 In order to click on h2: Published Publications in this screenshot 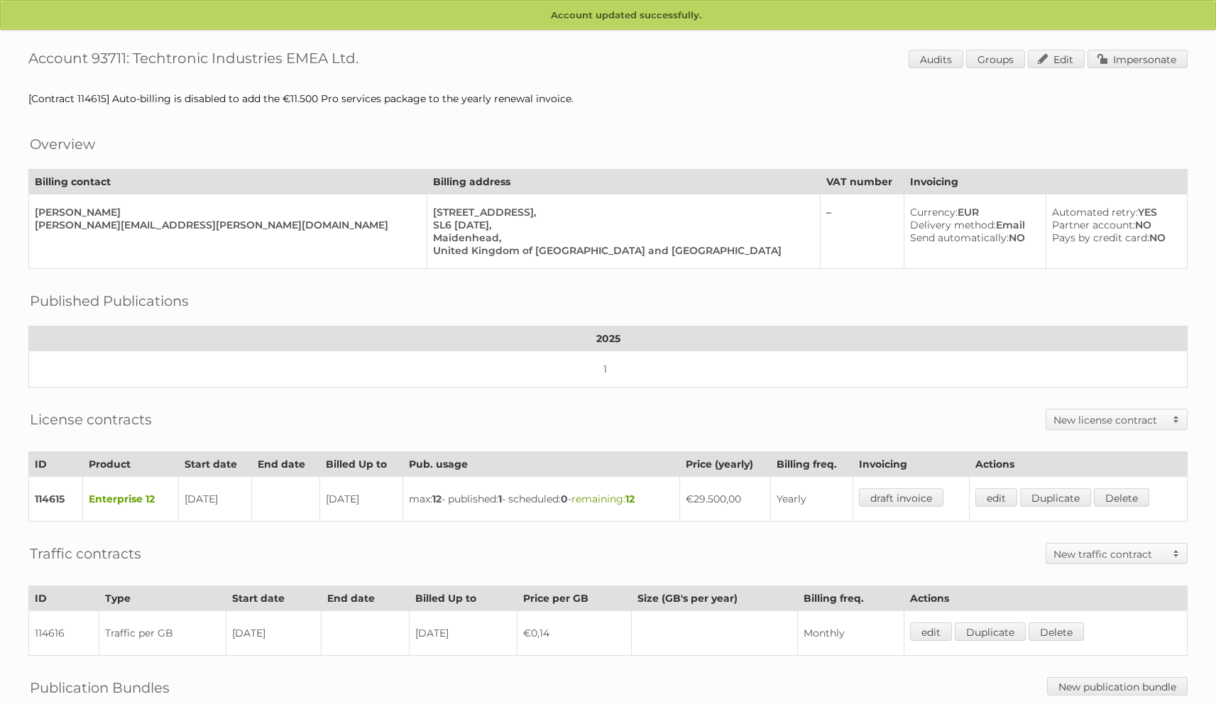, I will do `click(109, 301)`.